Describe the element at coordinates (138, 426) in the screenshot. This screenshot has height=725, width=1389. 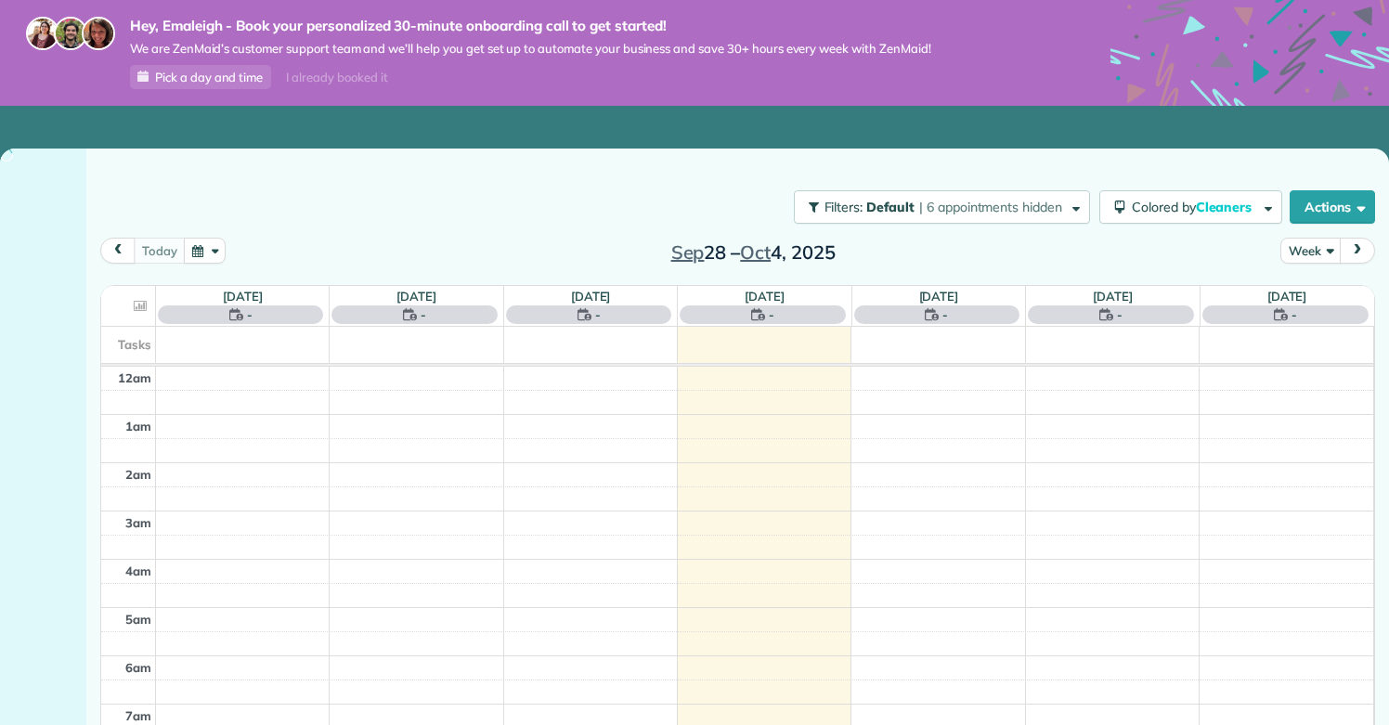
I see `span: 1am` at that location.